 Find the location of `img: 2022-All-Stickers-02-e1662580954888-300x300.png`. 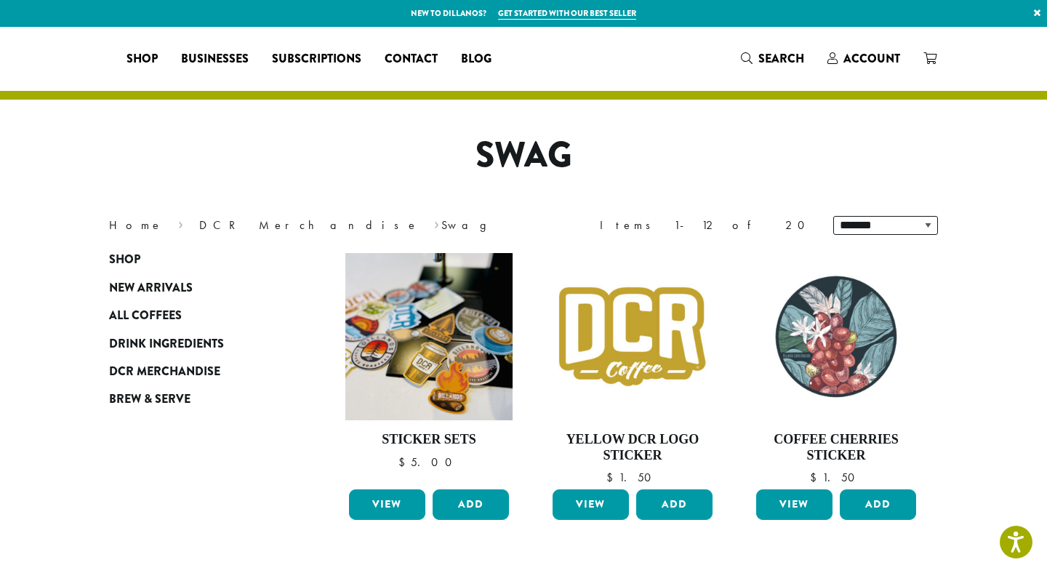

img: 2022-All-Stickers-02-e1662580954888-300x300.png is located at coordinates (429, 337).